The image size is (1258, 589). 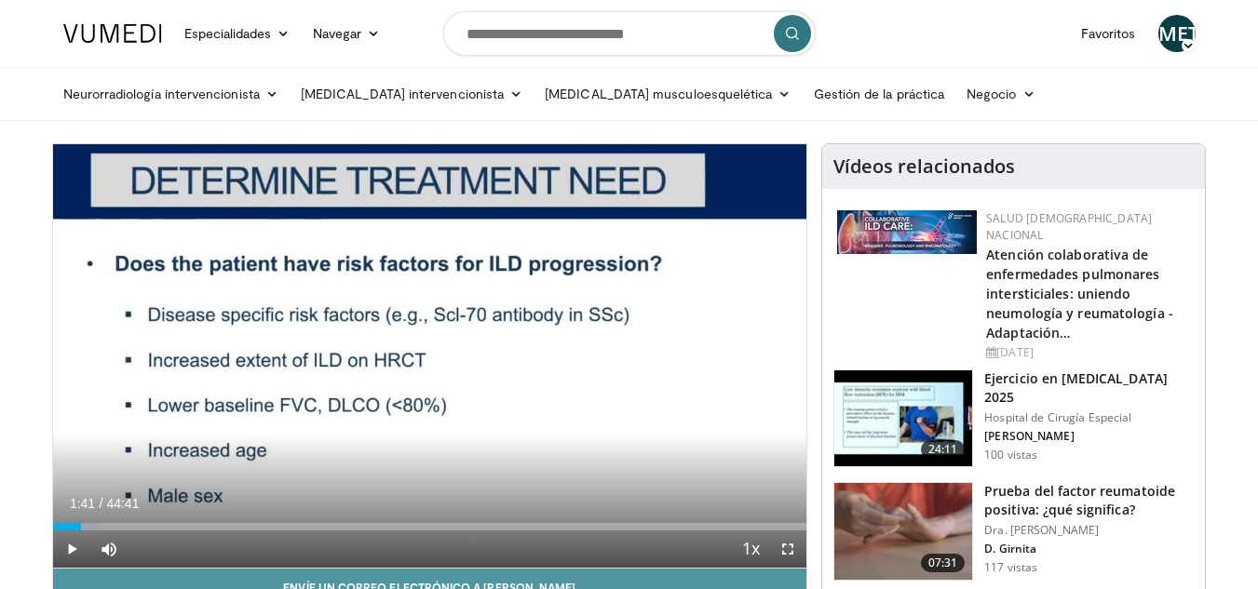 What do you see at coordinates (1079, 500) in the screenshot?
I see `font: Prueba del factor reumatoide positiva: ¿qué significa?` at bounding box center [1079, 500].